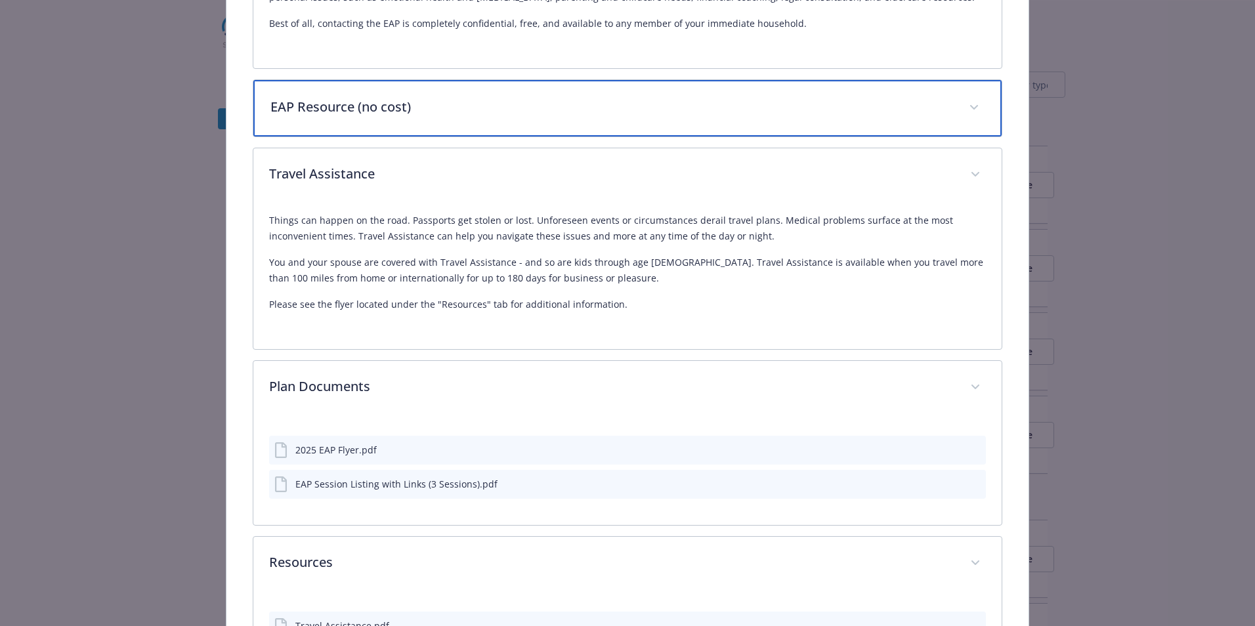 The image size is (1255, 626). What do you see at coordinates (628, 108) in the screenshot?
I see `div: EAP Resource (no cost)` at bounding box center [628, 108].